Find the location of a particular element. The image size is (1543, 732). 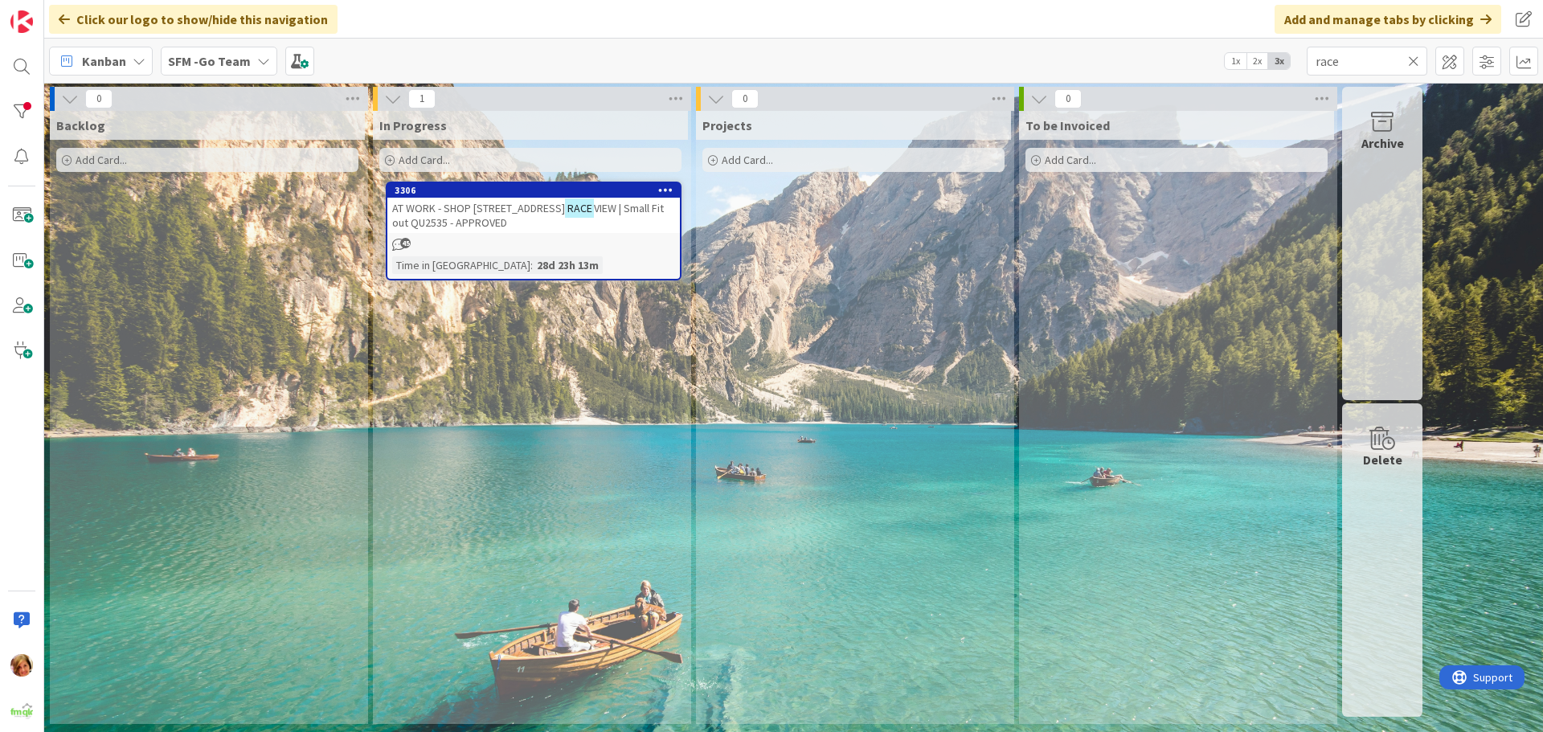

div: Delete is located at coordinates (1382, 460).